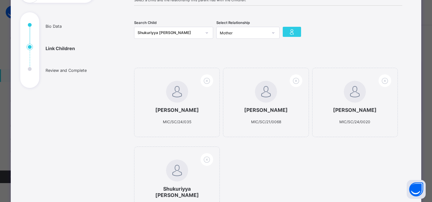 Image resolution: width=432 pixels, height=202 pixels. What do you see at coordinates (233, 23) in the screenshot?
I see `span: Select Relationship` at bounding box center [233, 23].